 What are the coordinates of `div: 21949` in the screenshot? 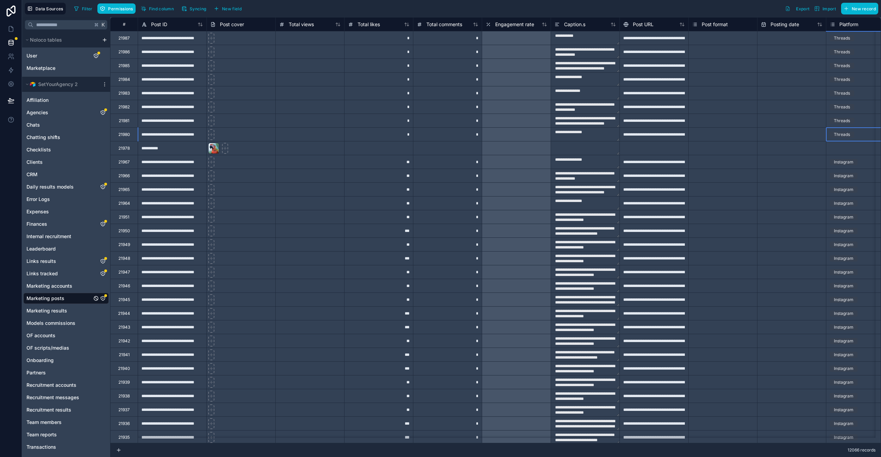 It's located at (124, 245).